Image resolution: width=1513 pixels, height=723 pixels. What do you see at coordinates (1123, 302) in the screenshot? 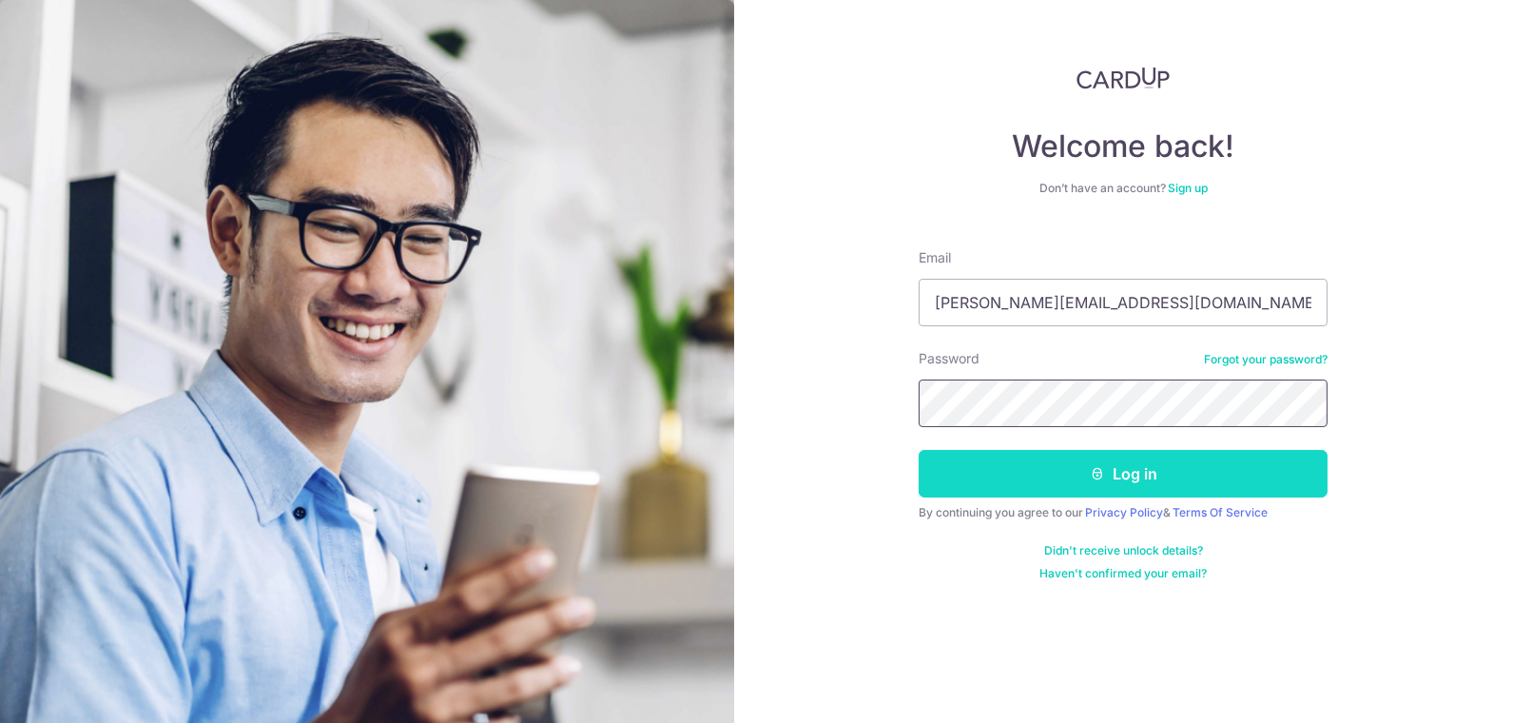
I see `input: Enter your Email` at bounding box center [1123, 302].